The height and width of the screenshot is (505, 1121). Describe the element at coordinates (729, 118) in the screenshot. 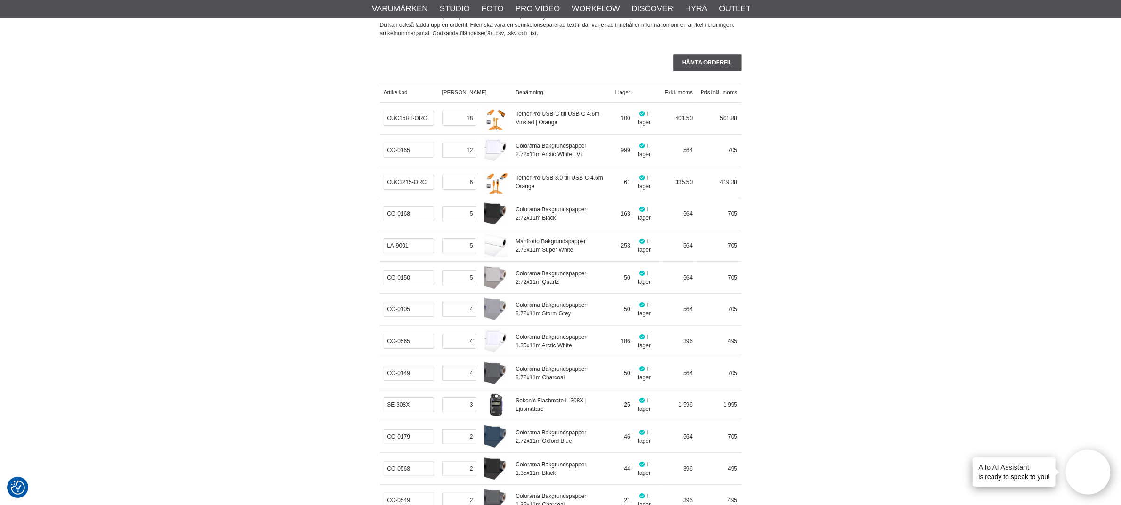

I see `span: 501.88` at that location.